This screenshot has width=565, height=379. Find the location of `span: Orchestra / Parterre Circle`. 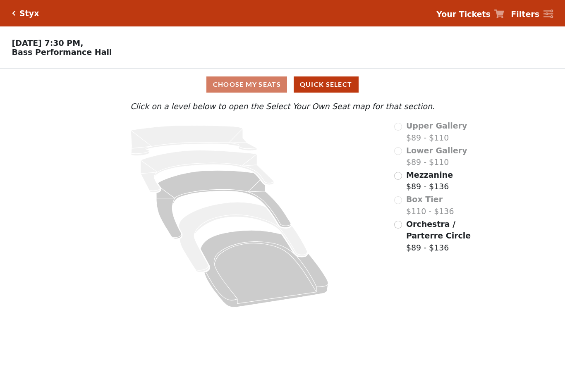

span: Orchestra / Parterre Circle is located at coordinates (438, 230).